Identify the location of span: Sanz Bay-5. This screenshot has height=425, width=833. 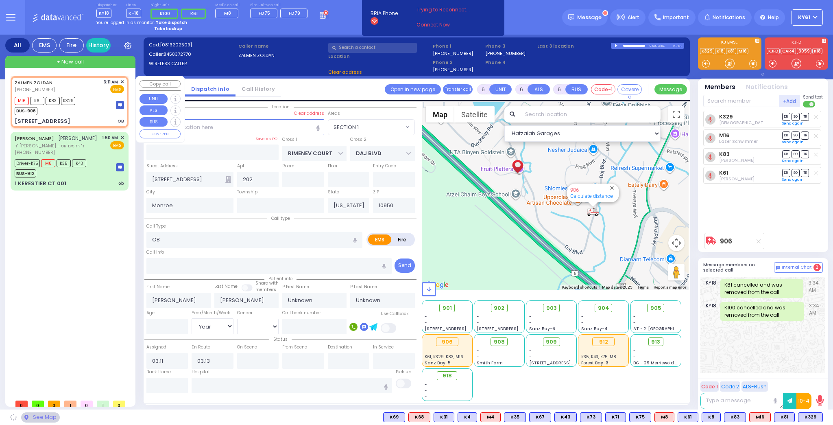
(438, 362).